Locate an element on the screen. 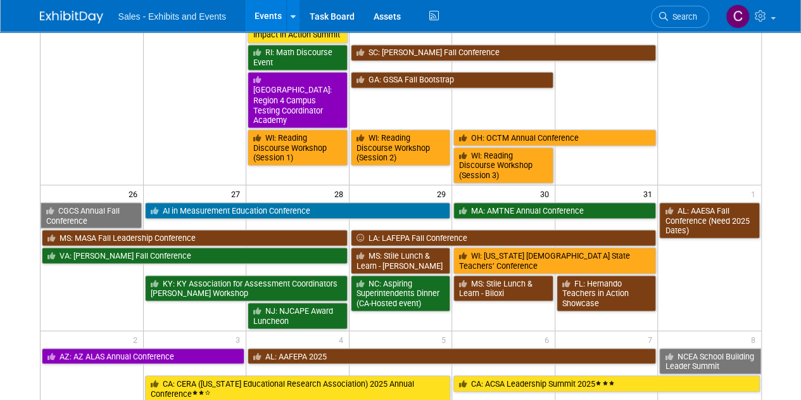  span: 31 is located at coordinates (649, 193).